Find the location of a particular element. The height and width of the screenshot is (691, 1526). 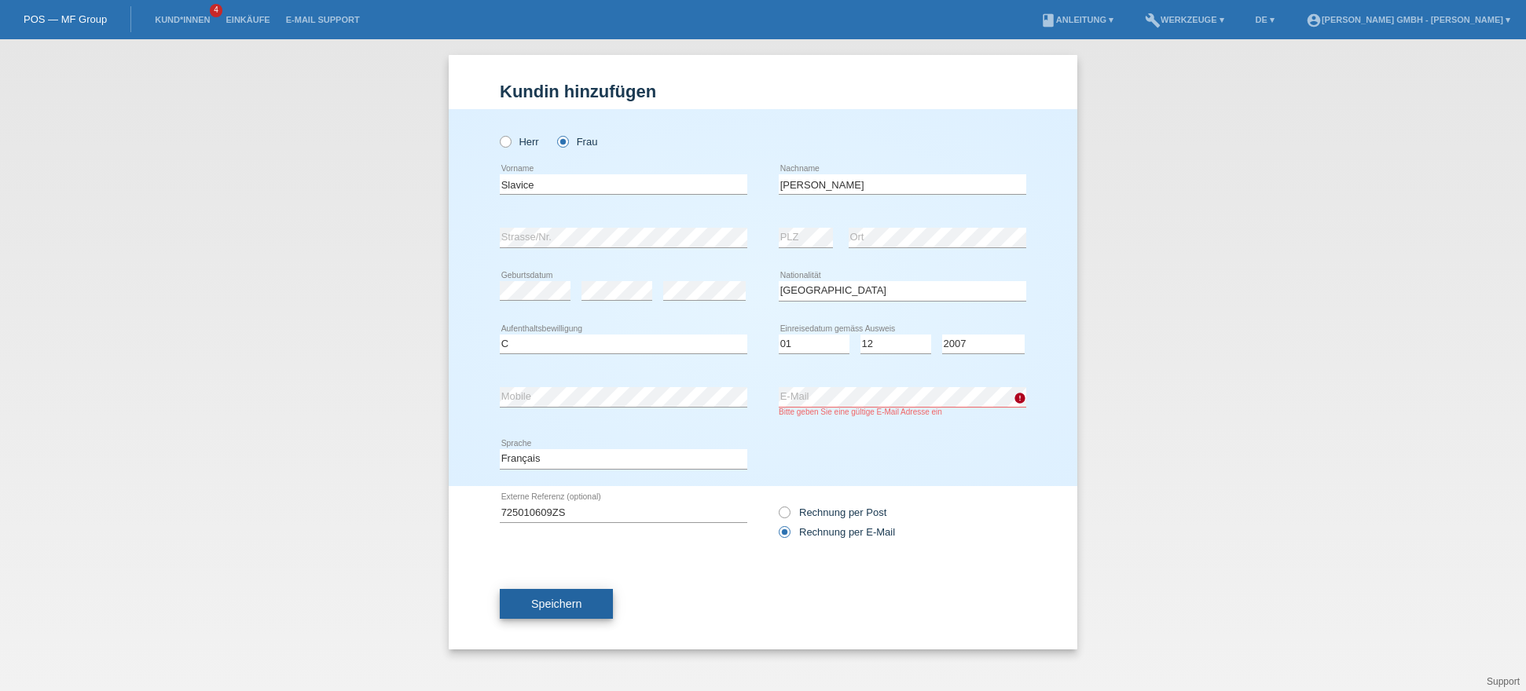

label: Frau is located at coordinates (577, 141).